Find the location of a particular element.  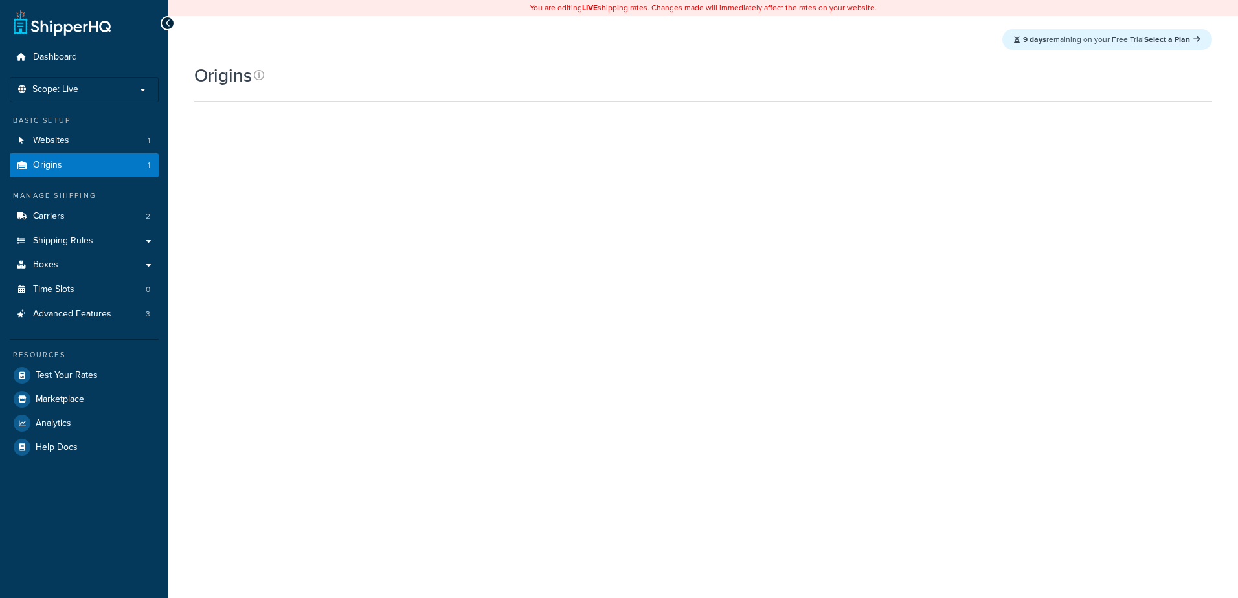

span: 3 is located at coordinates (148, 314).